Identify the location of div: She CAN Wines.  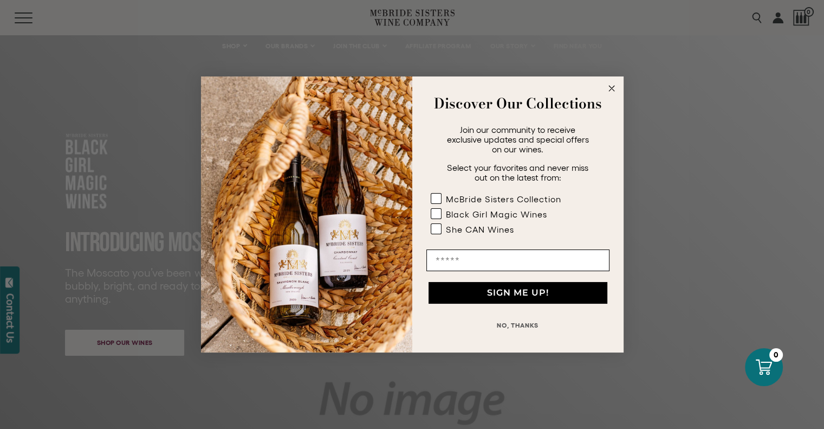
(480, 229).